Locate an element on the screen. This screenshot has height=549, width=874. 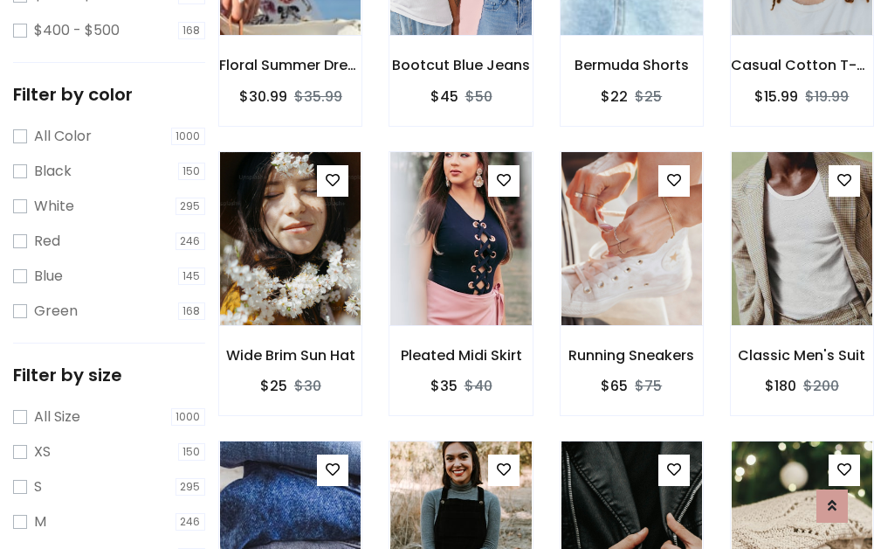
del: $50 is located at coordinates (479, 96).